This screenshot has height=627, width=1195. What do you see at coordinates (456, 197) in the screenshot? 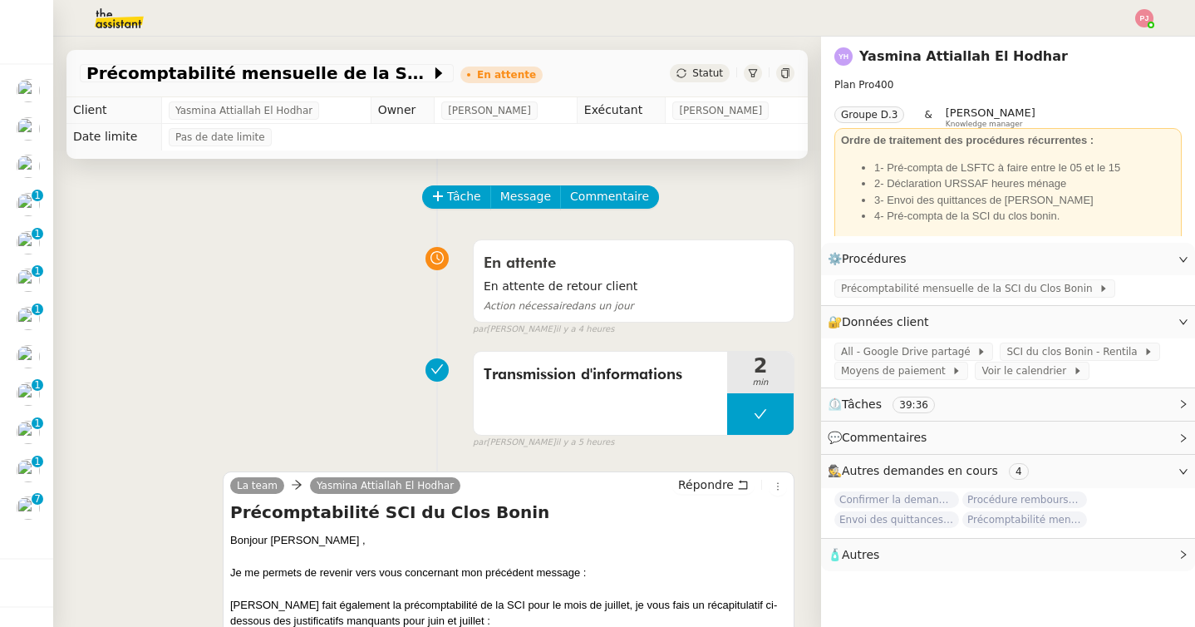
I see `button: Tâche` at bounding box center [456, 197].